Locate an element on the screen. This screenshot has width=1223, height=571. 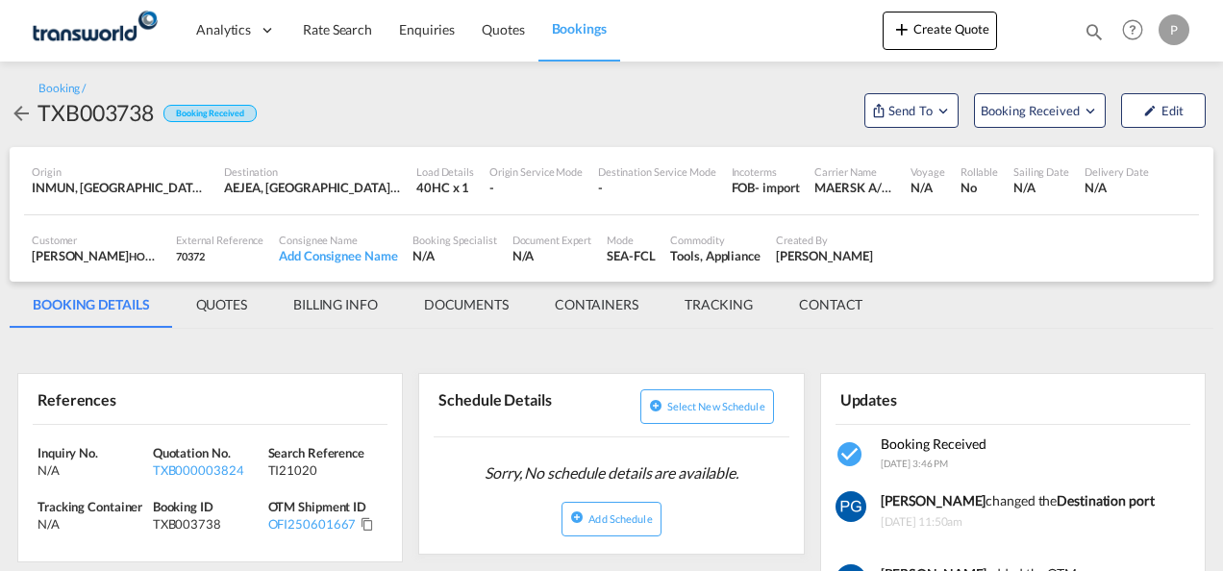
div: Mode is located at coordinates (631, 239).